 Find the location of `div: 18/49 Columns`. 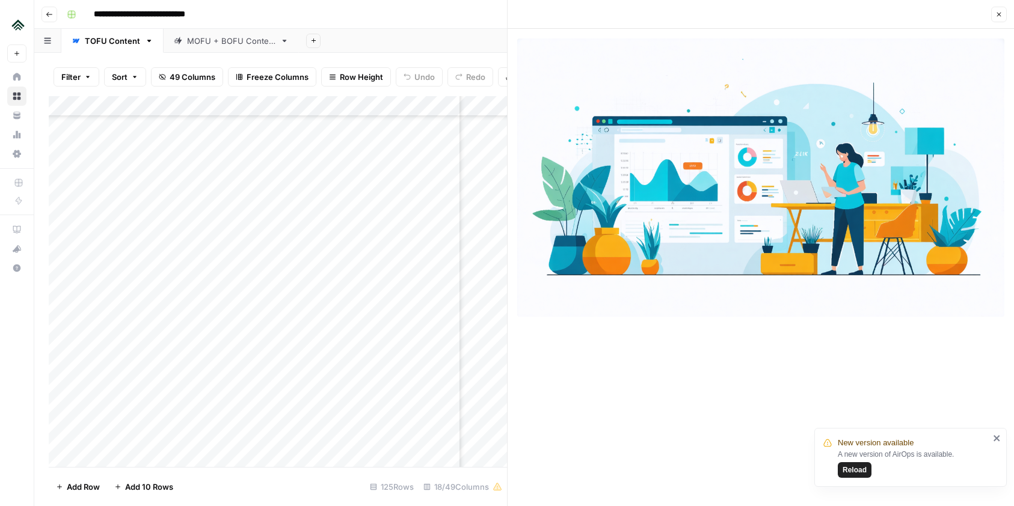

div: 18/49 Columns is located at coordinates (462, 487).